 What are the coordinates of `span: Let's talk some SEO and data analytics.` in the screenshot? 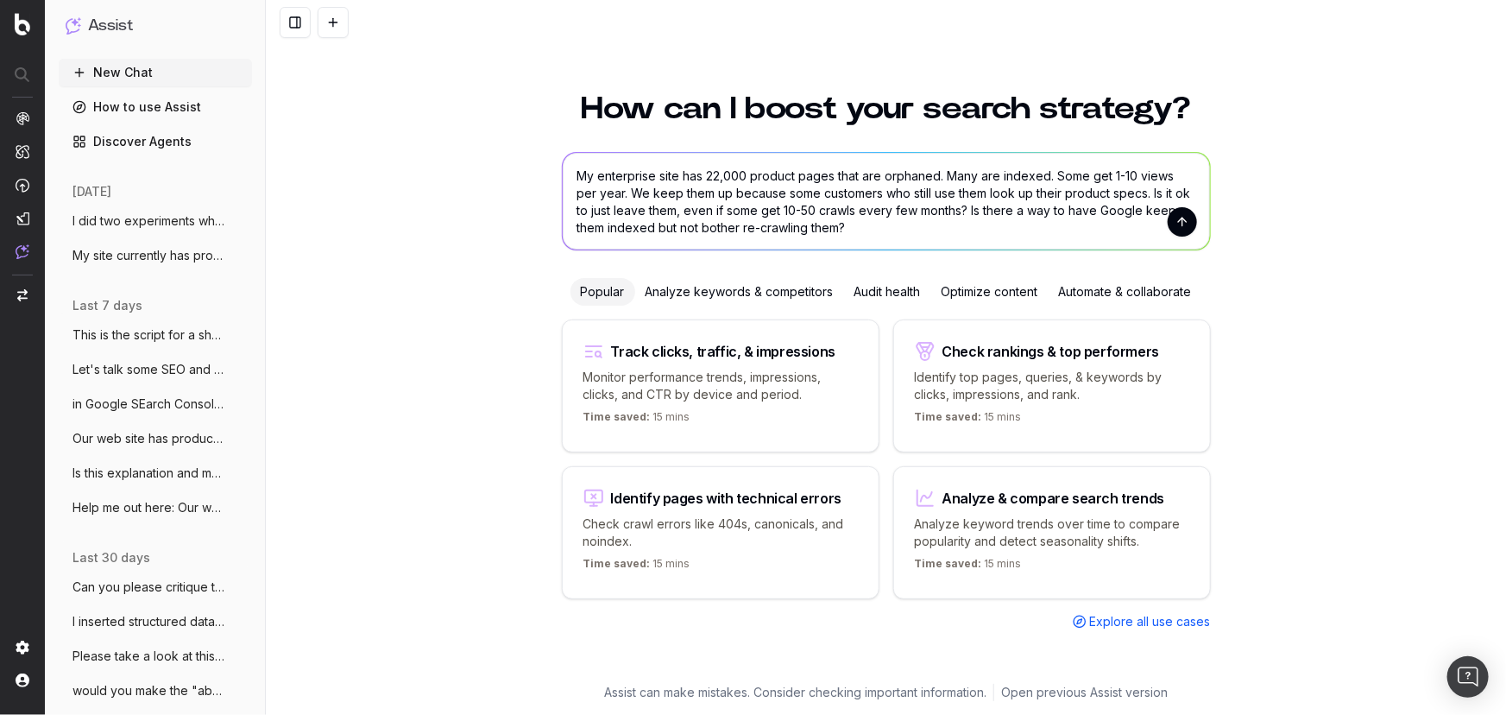 It's located at (148, 369).